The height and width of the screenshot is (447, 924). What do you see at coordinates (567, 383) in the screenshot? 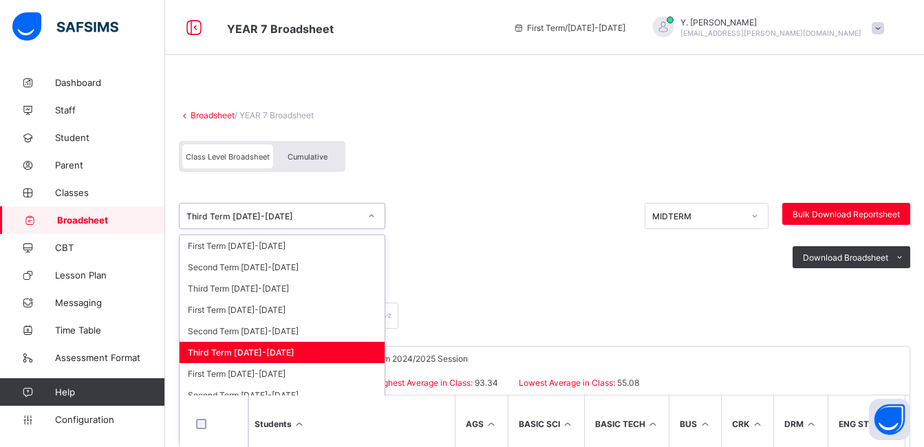
I see `span: Lowest Average in Class:` at bounding box center [567, 383].